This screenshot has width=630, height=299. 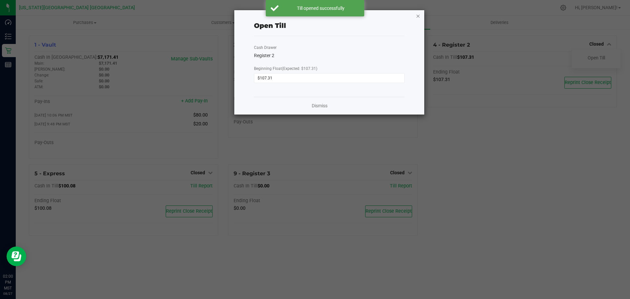 What do you see at coordinates (321, 8) in the screenshot?
I see `div: Till opened successfully` at bounding box center [321, 8].